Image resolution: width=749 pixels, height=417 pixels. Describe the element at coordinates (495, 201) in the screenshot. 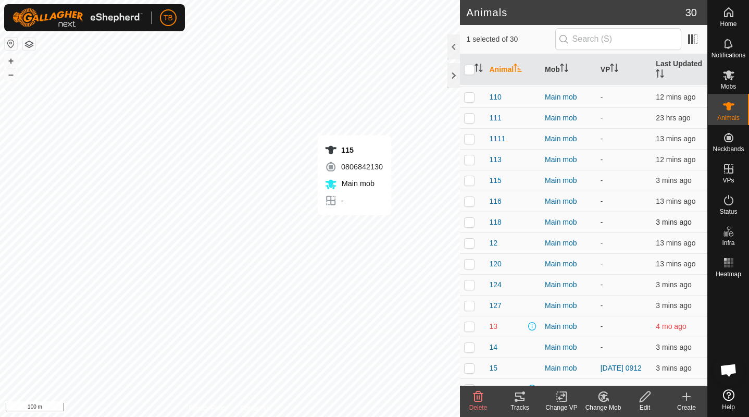

I see `span: 116` at that location.